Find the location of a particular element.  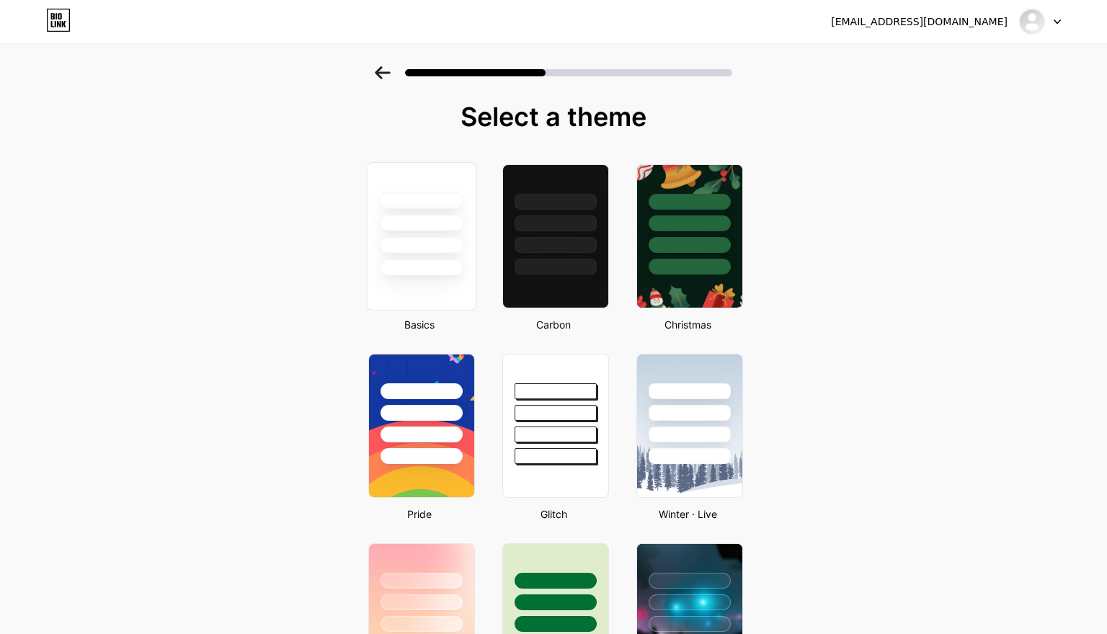

div: Select a theme is located at coordinates (554, 117).